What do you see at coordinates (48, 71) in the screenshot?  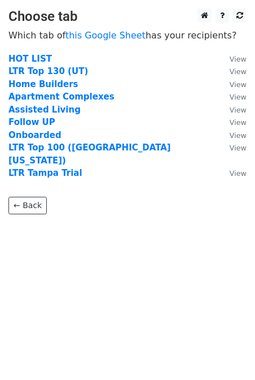 I see `strong: LTR Top 130 (UT)` at bounding box center [48, 71].